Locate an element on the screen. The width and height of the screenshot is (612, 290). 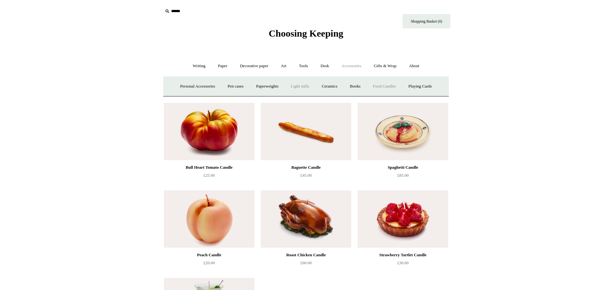
a: Gifts & Wrap is located at coordinates (385, 66).